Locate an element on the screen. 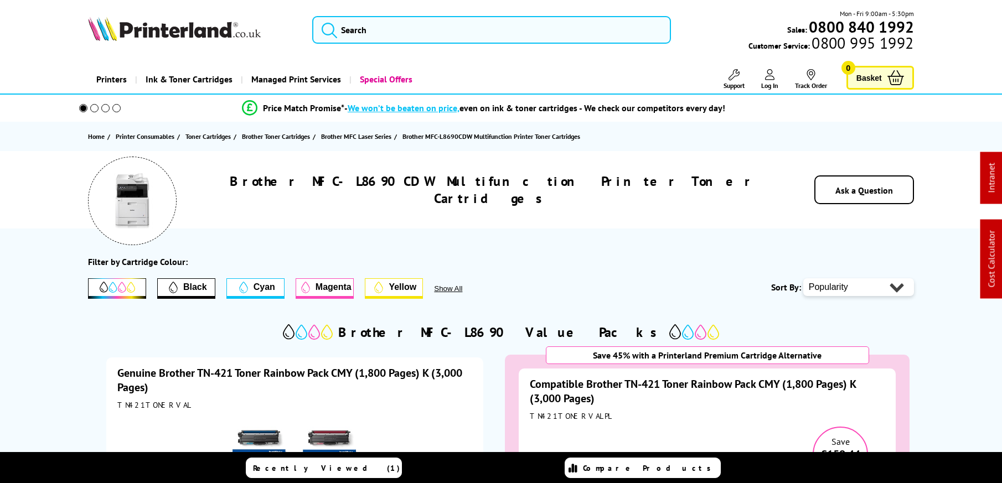 The image size is (1002, 483). span: Mon - Fri 9:00am - 5:30pm is located at coordinates (877, 13).